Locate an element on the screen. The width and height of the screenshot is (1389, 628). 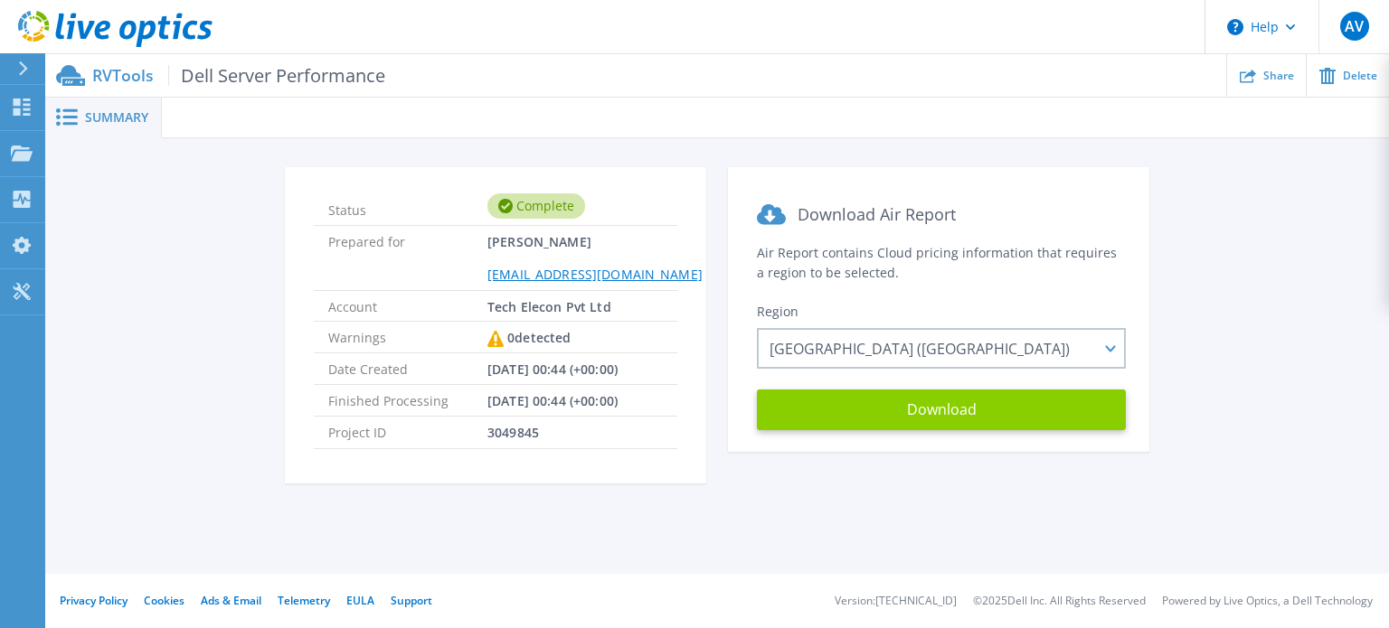
div: 0 detected is located at coordinates (529, 338).